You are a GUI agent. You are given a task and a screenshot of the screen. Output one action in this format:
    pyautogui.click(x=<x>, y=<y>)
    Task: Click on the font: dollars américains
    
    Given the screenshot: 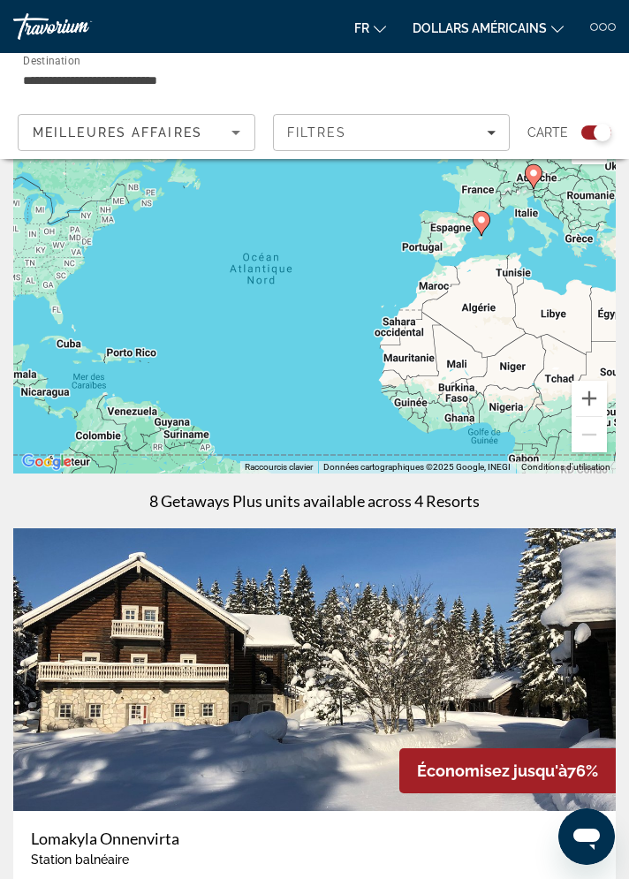 What is the action you would take?
    pyautogui.click(x=480, y=28)
    